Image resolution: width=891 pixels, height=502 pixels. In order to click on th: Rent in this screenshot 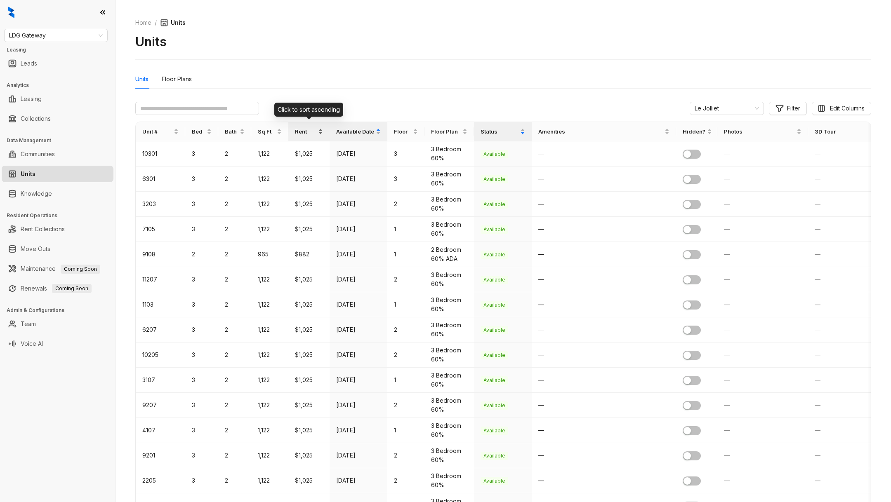, I will do `click(309, 132)`.